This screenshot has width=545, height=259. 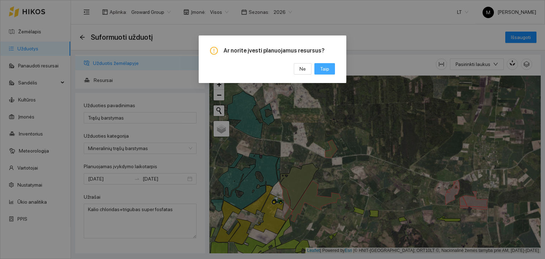 What do you see at coordinates (214, 51) in the screenshot?
I see `span: exclamation-circle` at bounding box center [214, 51].